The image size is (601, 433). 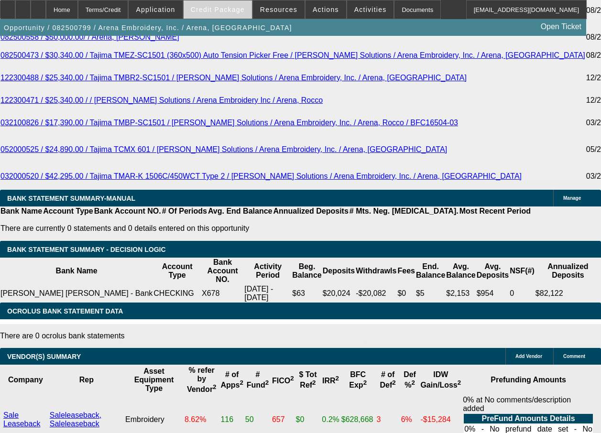 What do you see at coordinates (330, 381) in the screenshot?
I see `b: IRR` at bounding box center [330, 381].